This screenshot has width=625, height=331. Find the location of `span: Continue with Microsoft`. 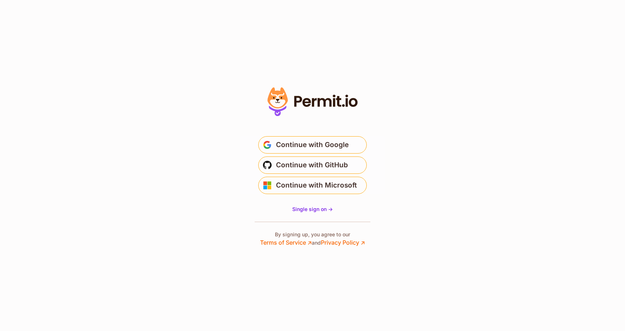

span: Continue with Microsoft is located at coordinates (316, 185).